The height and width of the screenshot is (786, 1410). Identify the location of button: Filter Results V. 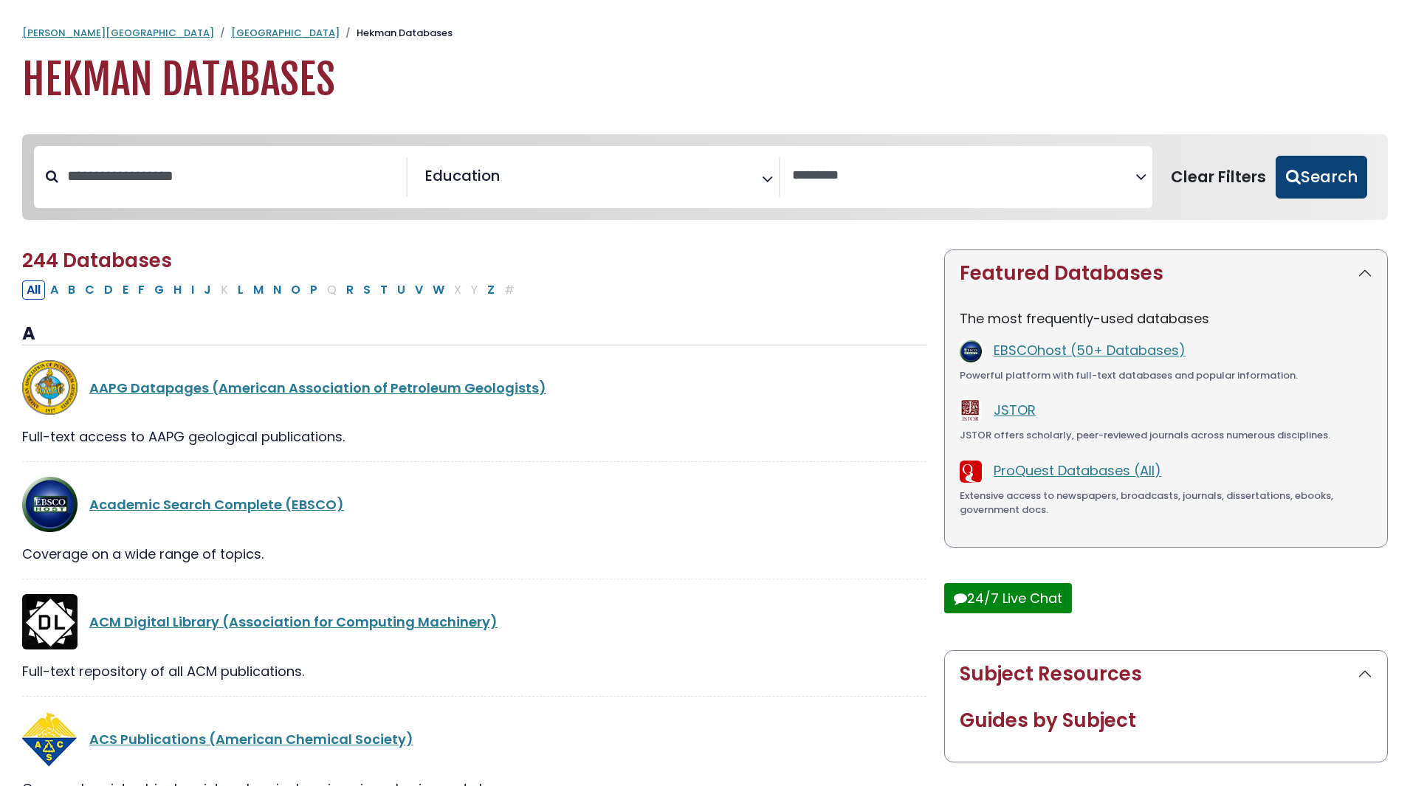
(419, 290).